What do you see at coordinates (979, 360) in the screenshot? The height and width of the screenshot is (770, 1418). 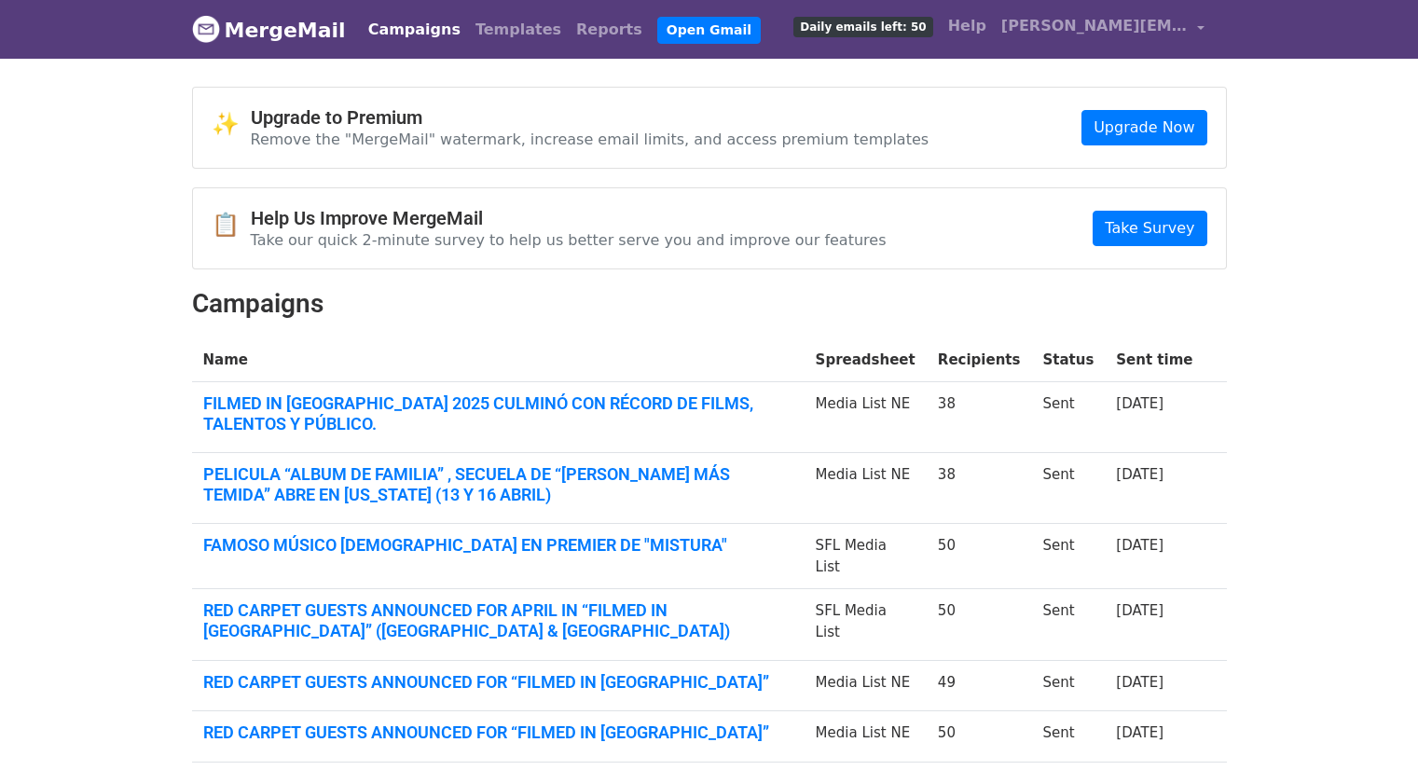 I see `th: Recipients` at bounding box center [979, 360].